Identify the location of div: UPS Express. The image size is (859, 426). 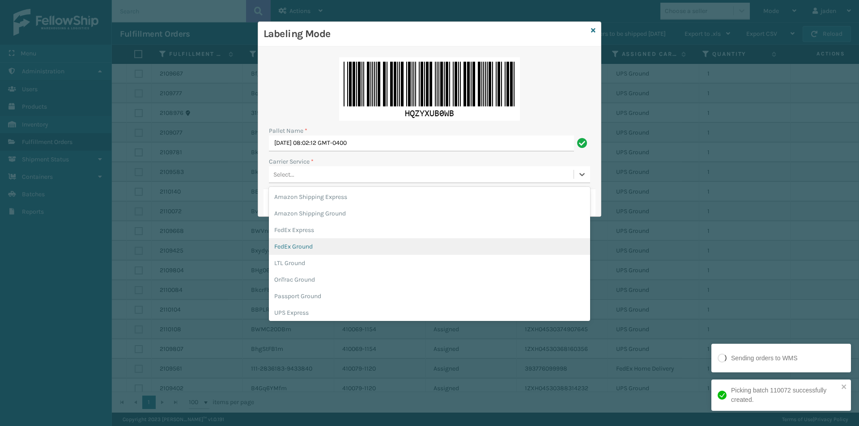
(429, 313).